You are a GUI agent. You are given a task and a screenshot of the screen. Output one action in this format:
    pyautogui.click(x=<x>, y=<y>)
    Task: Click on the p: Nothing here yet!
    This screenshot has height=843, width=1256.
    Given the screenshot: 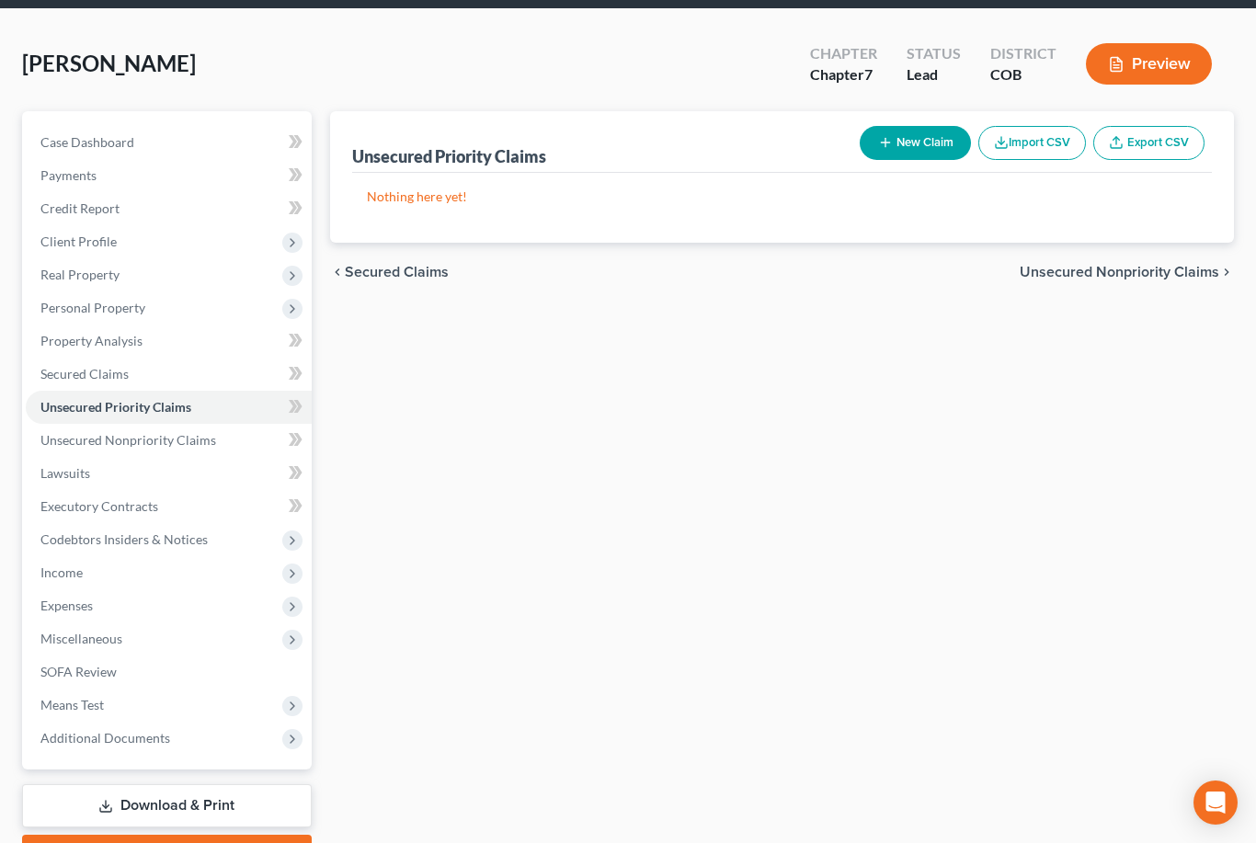 What is the action you would take?
    pyautogui.click(x=782, y=197)
    